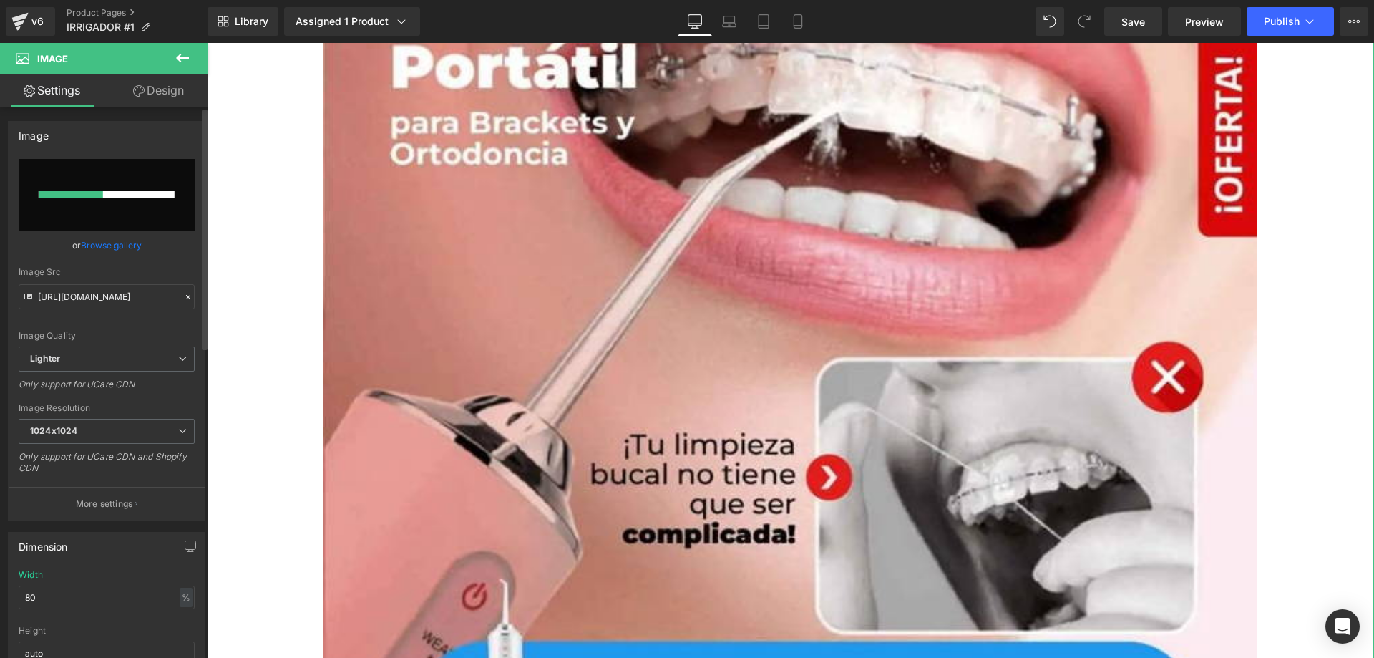 Image resolution: width=1374 pixels, height=658 pixels. Describe the element at coordinates (43, 543) in the screenshot. I see `div: Dimension` at that location.